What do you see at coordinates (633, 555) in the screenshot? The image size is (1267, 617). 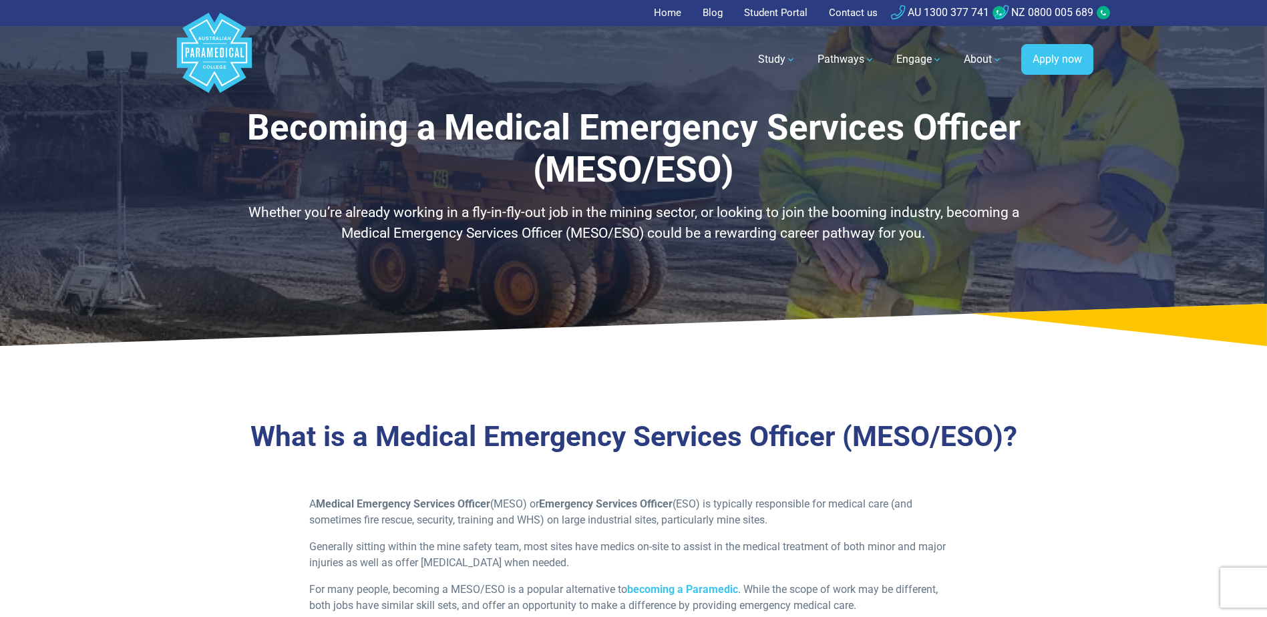 I see `p: Generally sitting within the mine safety team, most sites have medics on-site to assist in the me...` at bounding box center [633, 555].